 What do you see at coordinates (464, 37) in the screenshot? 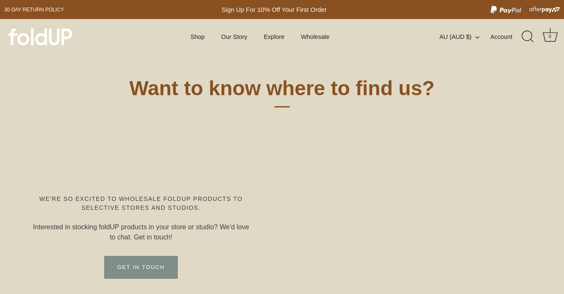
I see `button: AU (AUD $)` at bounding box center [464, 37].